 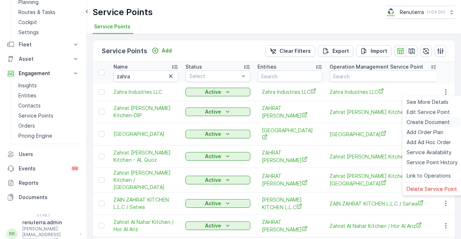 What do you see at coordinates (420, 12) in the screenshot?
I see `button: Renuterra(+04:00)` at bounding box center [420, 12].